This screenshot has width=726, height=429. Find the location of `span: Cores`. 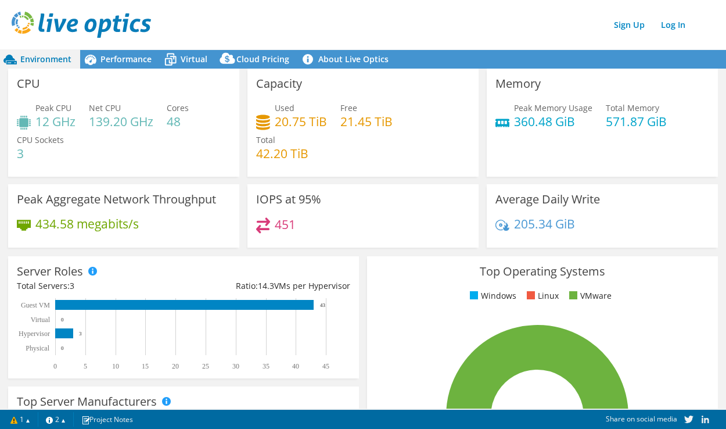

span: Cores is located at coordinates (178, 107).